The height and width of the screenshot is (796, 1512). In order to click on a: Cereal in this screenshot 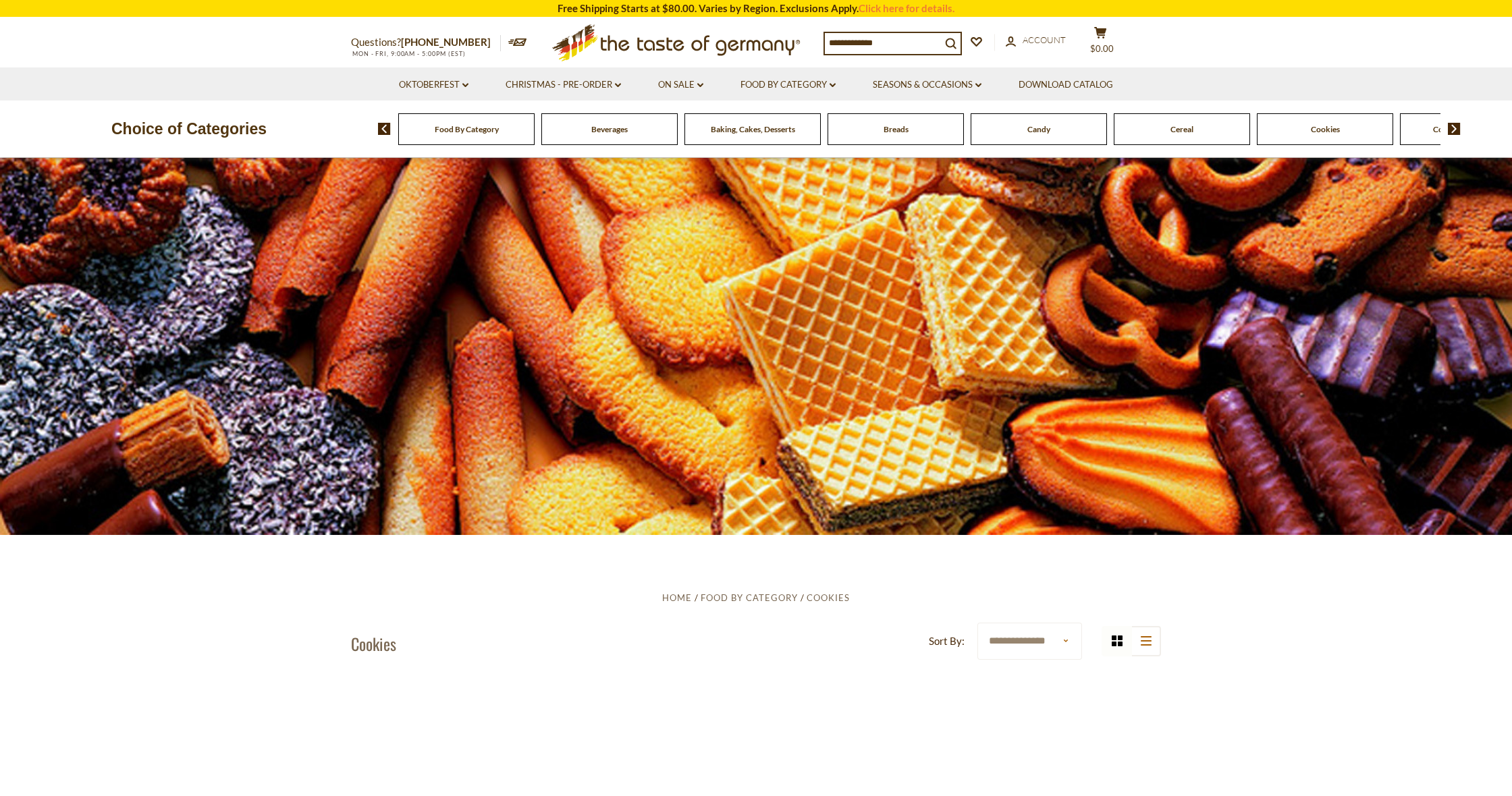, I will do `click(1181, 129)`.